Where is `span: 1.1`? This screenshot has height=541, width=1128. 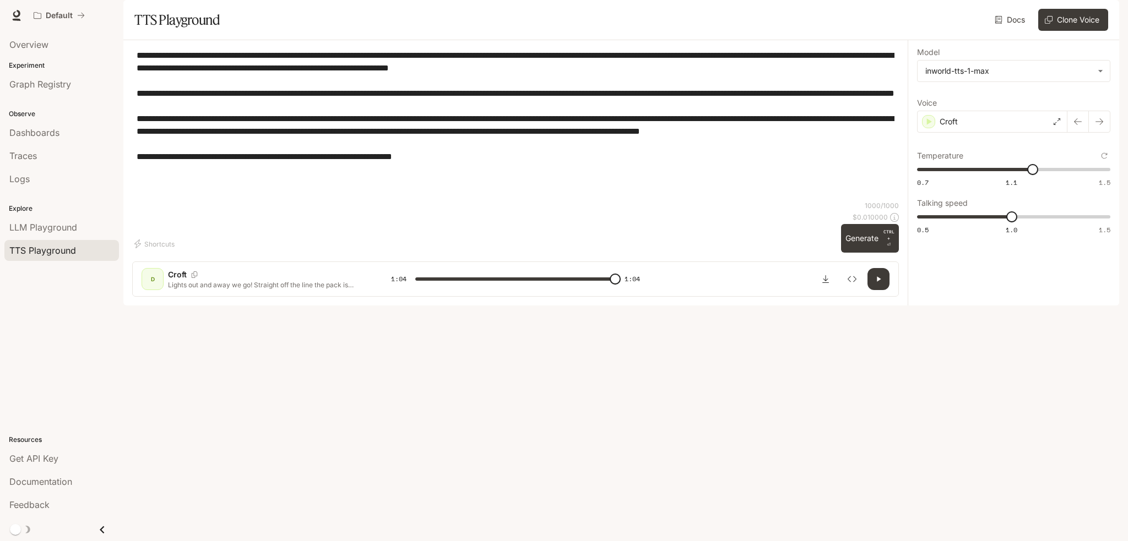 span: 1.1 is located at coordinates (1011, 182).